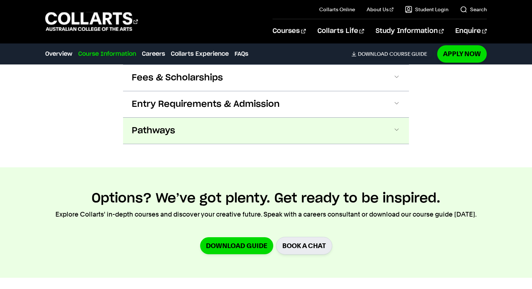 This screenshot has width=532, height=289. What do you see at coordinates (241, 54) in the screenshot?
I see `a: FAQs` at bounding box center [241, 54].